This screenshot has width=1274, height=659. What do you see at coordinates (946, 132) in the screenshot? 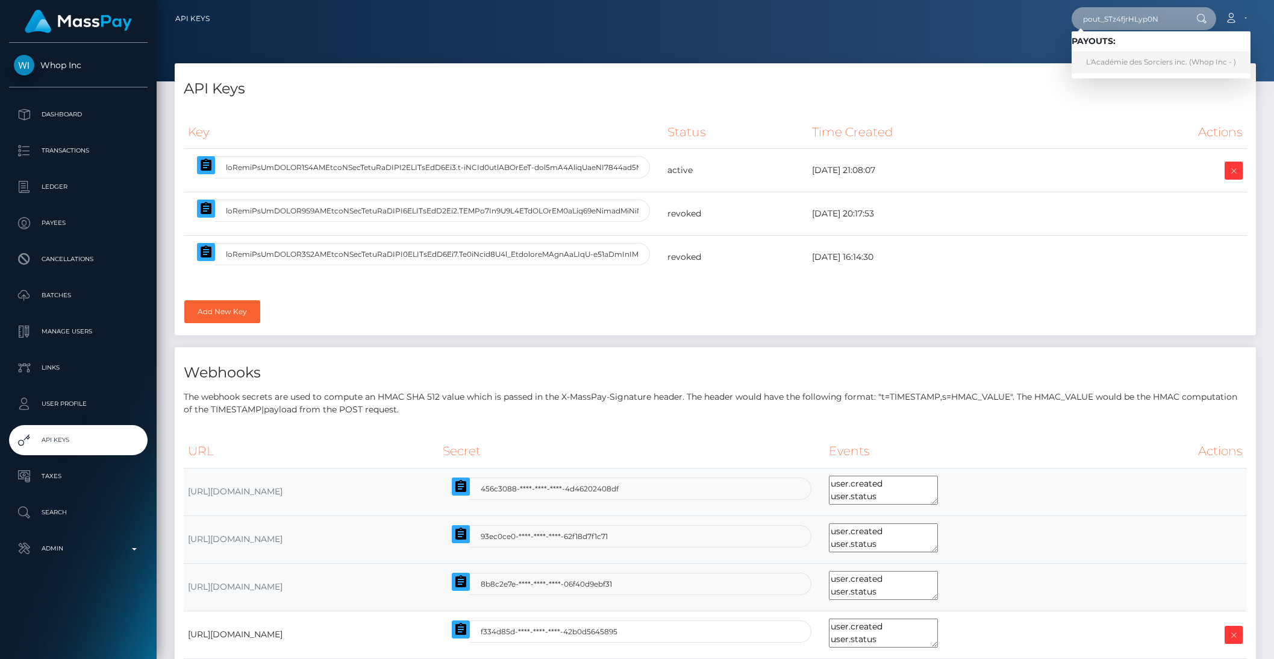
I see `th: Time Created` at bounding box center [946, 132].